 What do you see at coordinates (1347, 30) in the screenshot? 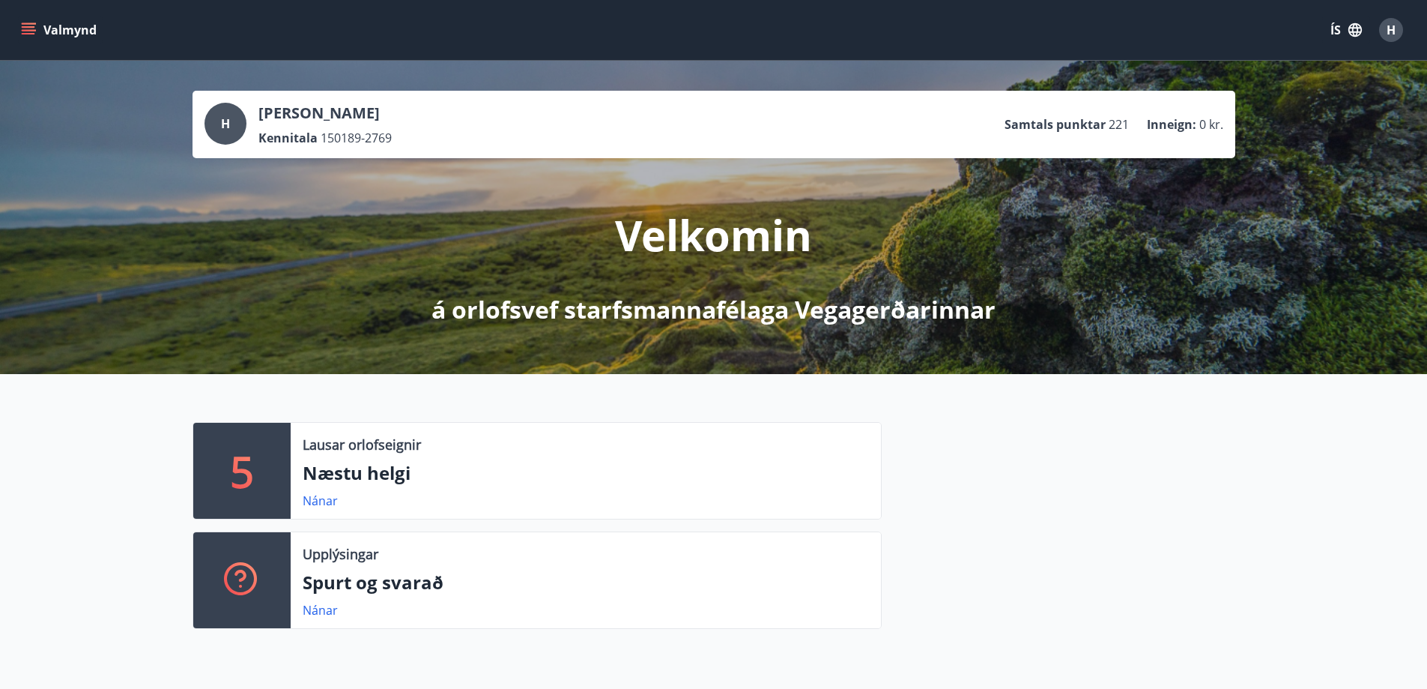
I see `button: ÍS` at bounding box center [1347, 30].